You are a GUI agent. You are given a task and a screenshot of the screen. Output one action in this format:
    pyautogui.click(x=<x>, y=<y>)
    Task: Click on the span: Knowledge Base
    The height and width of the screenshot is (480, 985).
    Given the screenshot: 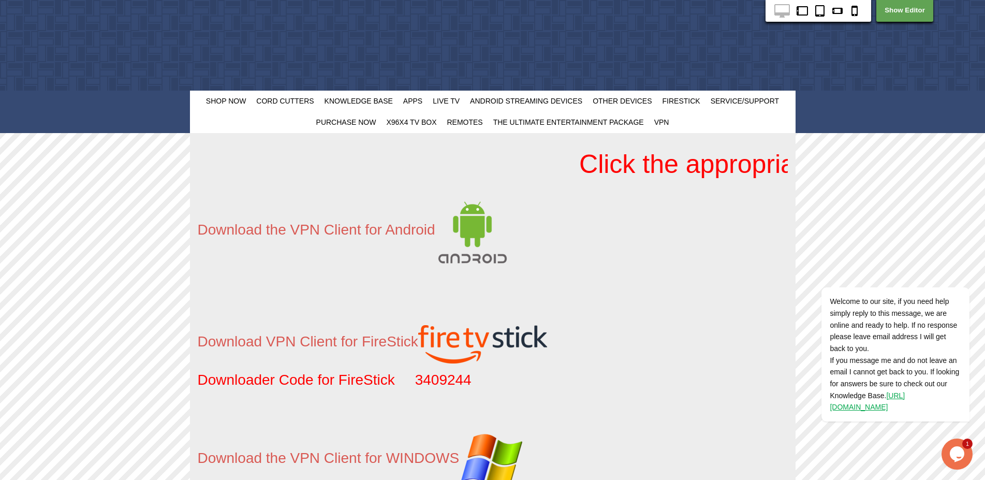 What is the action you would take?
    pyautogui.click(x=359, y=101)
    